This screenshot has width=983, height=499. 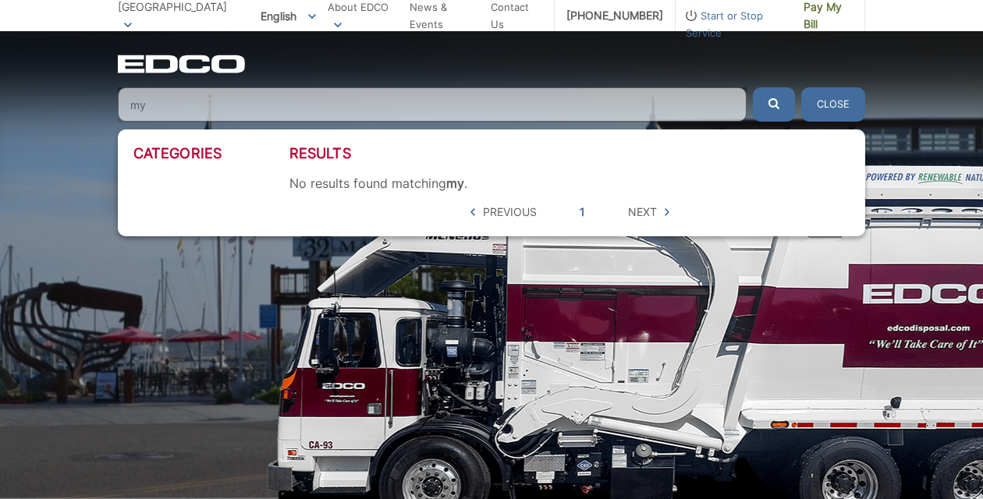 What do you see at coordinates (211, 154) in the screenshot?
I see `h3: Categories` at bounding box center [211, 154].